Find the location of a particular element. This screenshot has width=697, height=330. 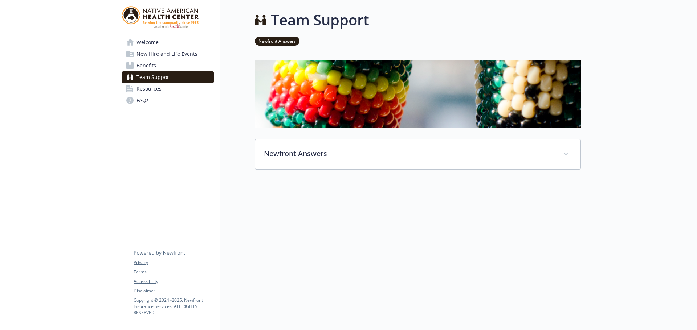

h1: Team Support is located at coordinates (320, 20).